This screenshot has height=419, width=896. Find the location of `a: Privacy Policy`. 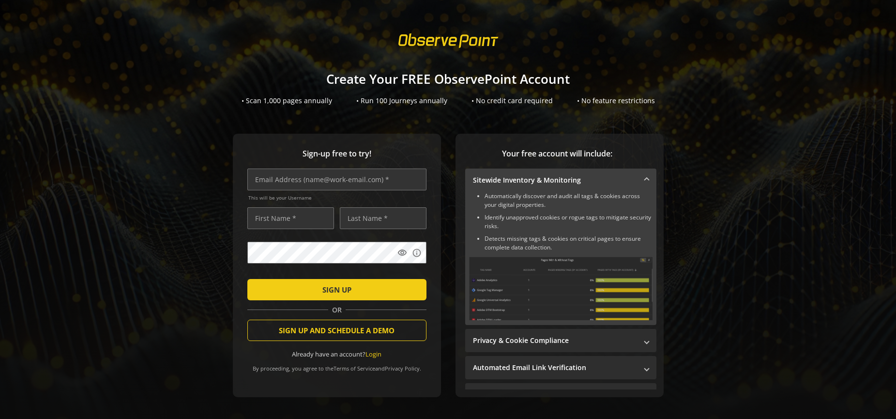

a: Privacy Policy is located at coordinates (402, 368).